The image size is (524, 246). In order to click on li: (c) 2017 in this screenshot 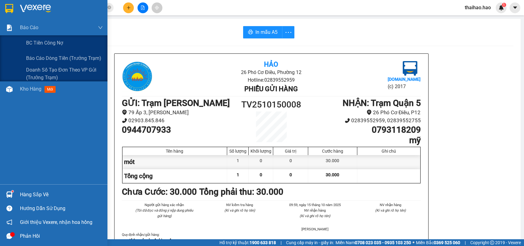, I will do `click(404, 86)`.